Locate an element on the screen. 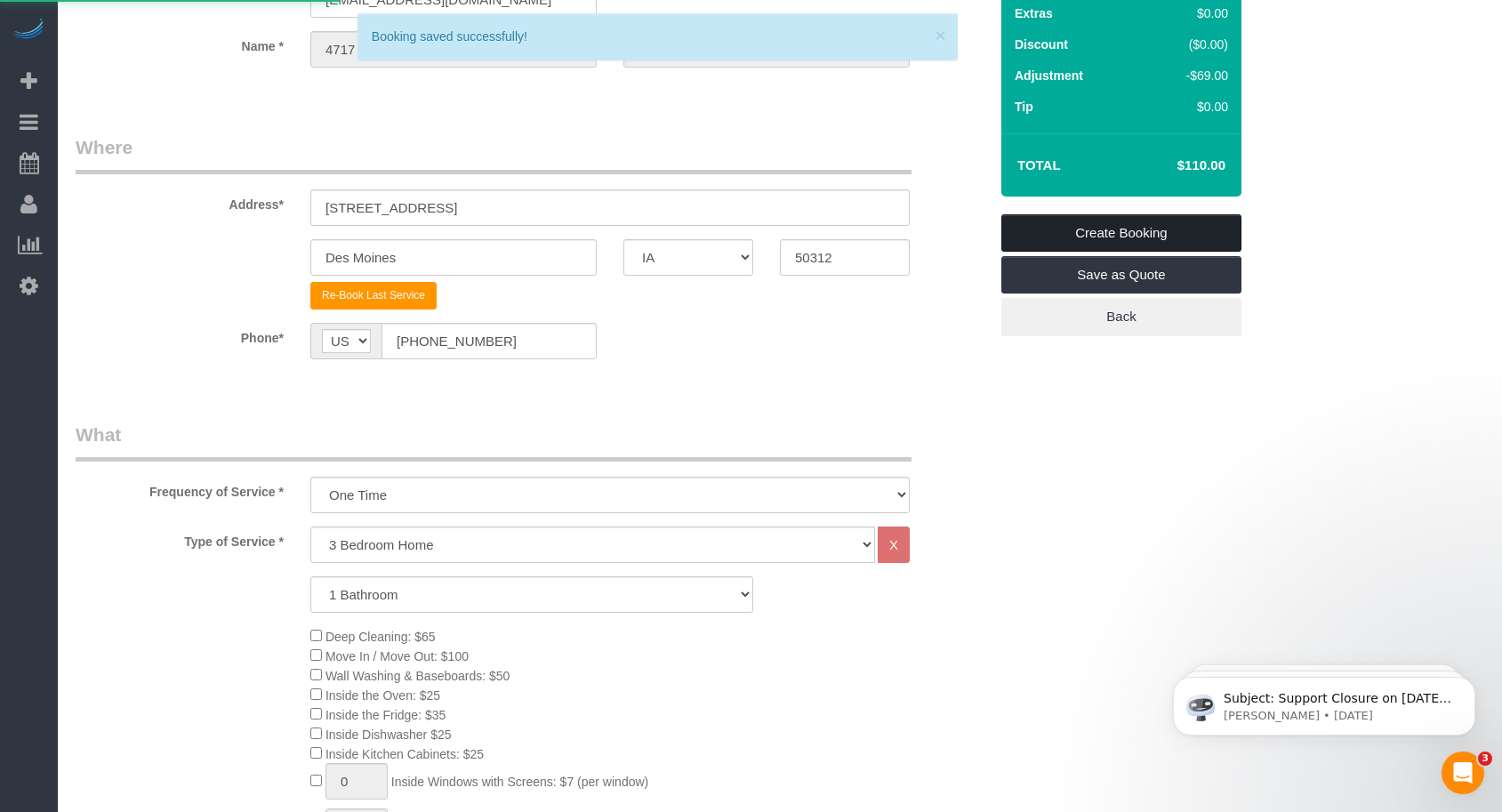  a: Automaid Logo is located at coordinates (29, 30).